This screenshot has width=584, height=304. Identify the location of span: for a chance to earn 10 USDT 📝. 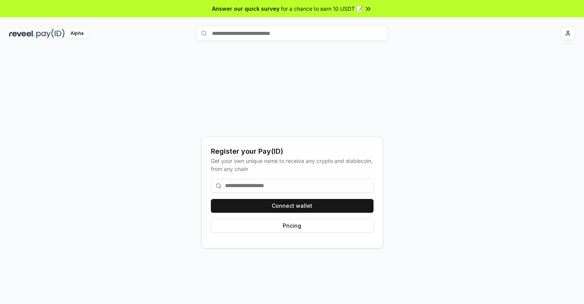
(322, 8).